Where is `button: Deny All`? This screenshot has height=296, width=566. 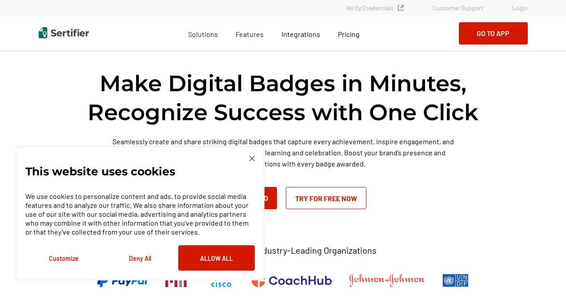
button: Deny All is located at coordinates (140, 257).